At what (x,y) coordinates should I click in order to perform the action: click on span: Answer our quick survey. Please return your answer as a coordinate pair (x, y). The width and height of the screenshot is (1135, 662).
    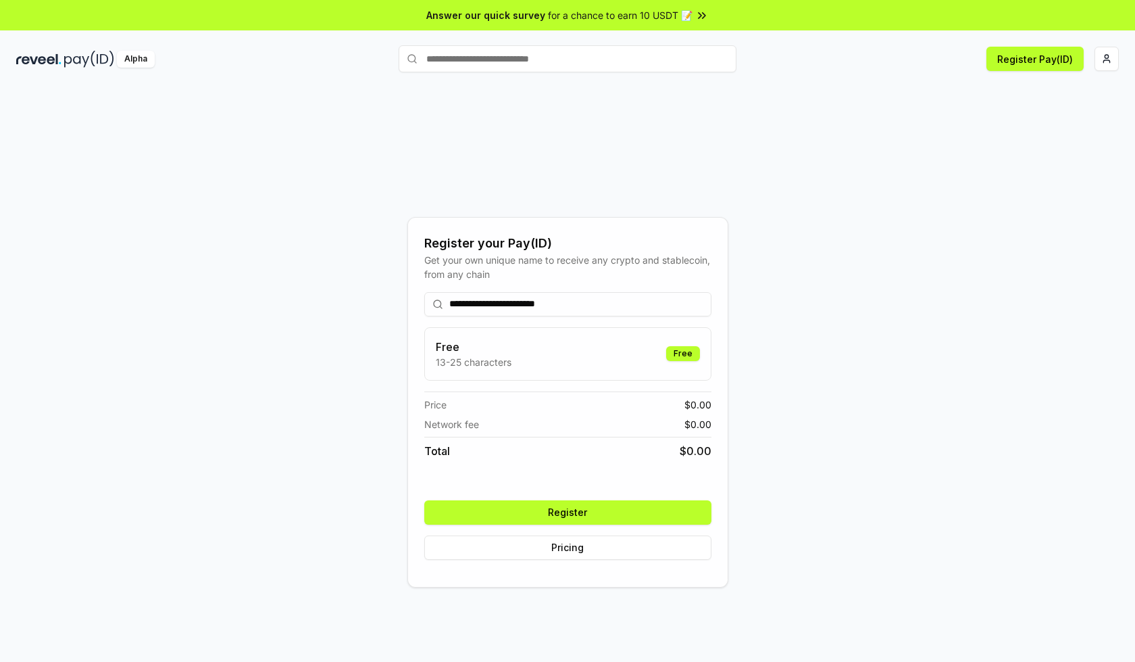
    Looking at the image, I should click on (486, 15).